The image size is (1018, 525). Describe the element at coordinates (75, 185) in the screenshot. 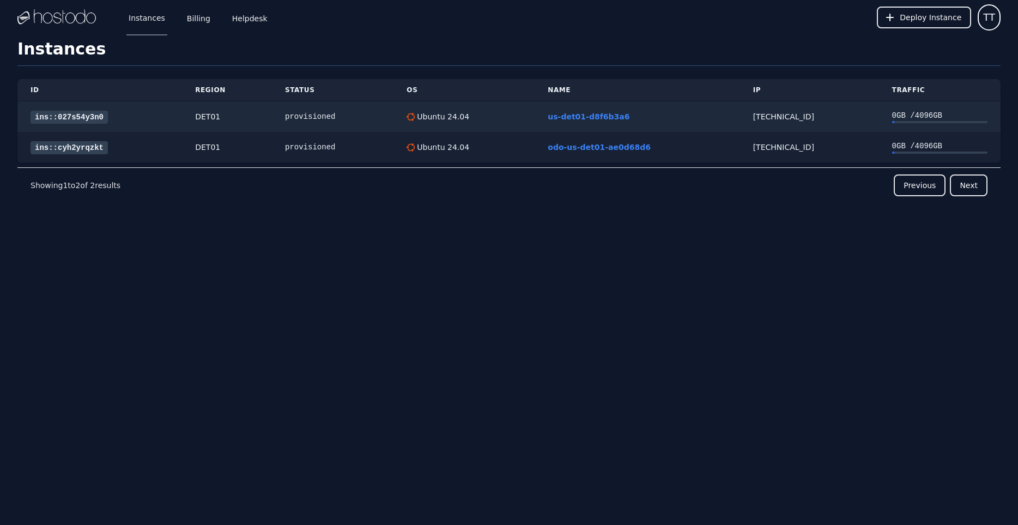

I see `p: Showing to of results` at that location.